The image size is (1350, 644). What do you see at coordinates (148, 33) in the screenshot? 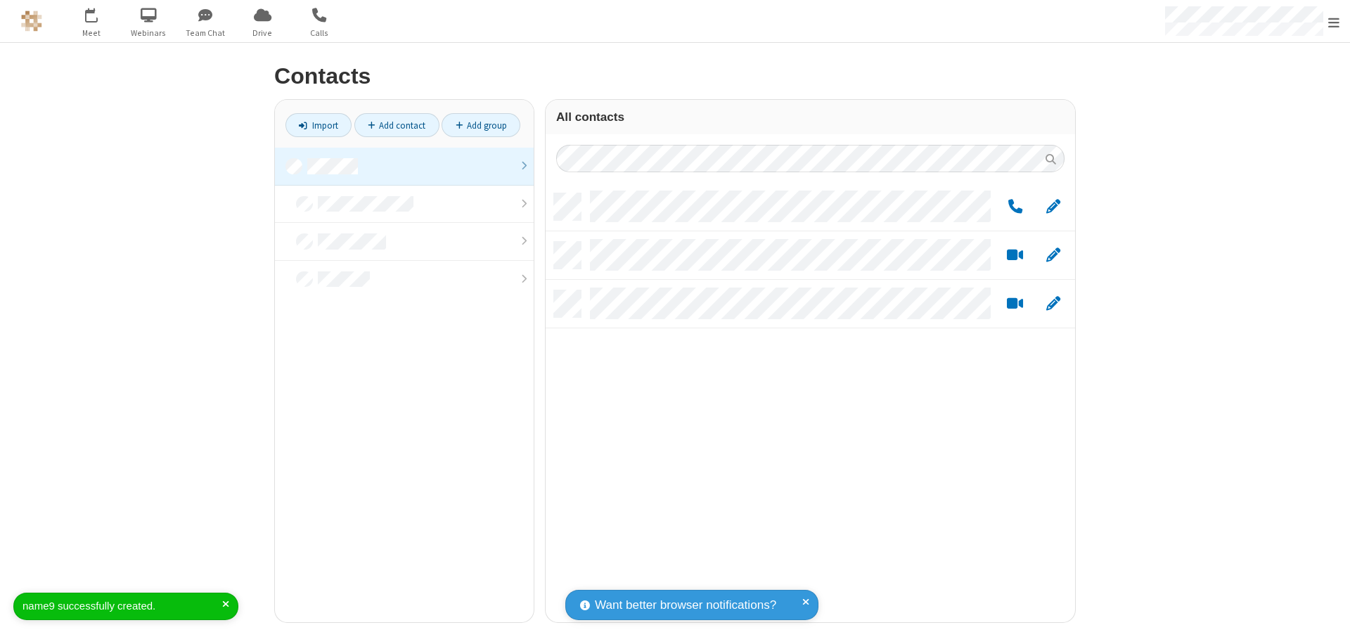
I see `span: Webinars` at bounding box center [148, 33].